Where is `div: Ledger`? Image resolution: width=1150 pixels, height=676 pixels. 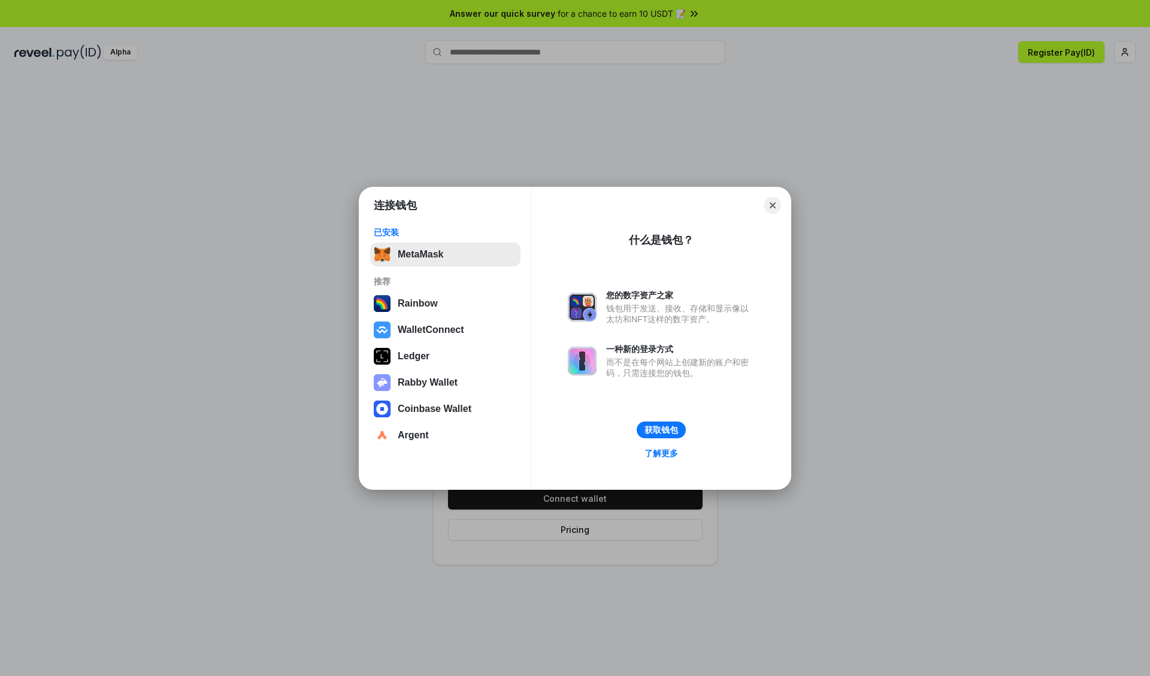 div: Ledger is located at coordinates (413, 356).